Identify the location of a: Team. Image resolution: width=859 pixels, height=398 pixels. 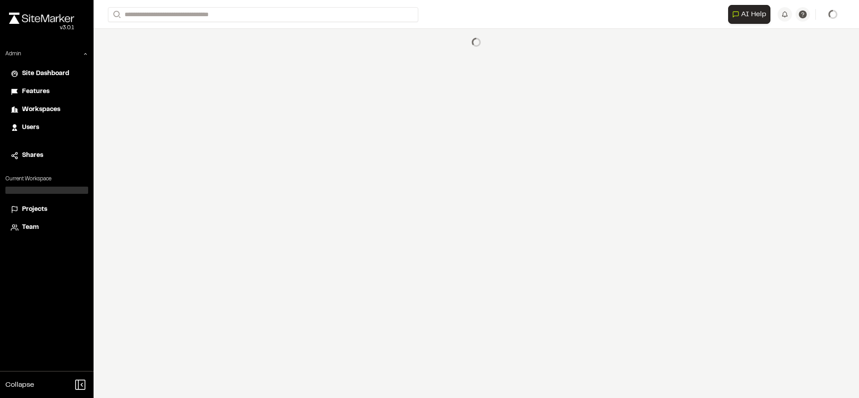
(47, 228).